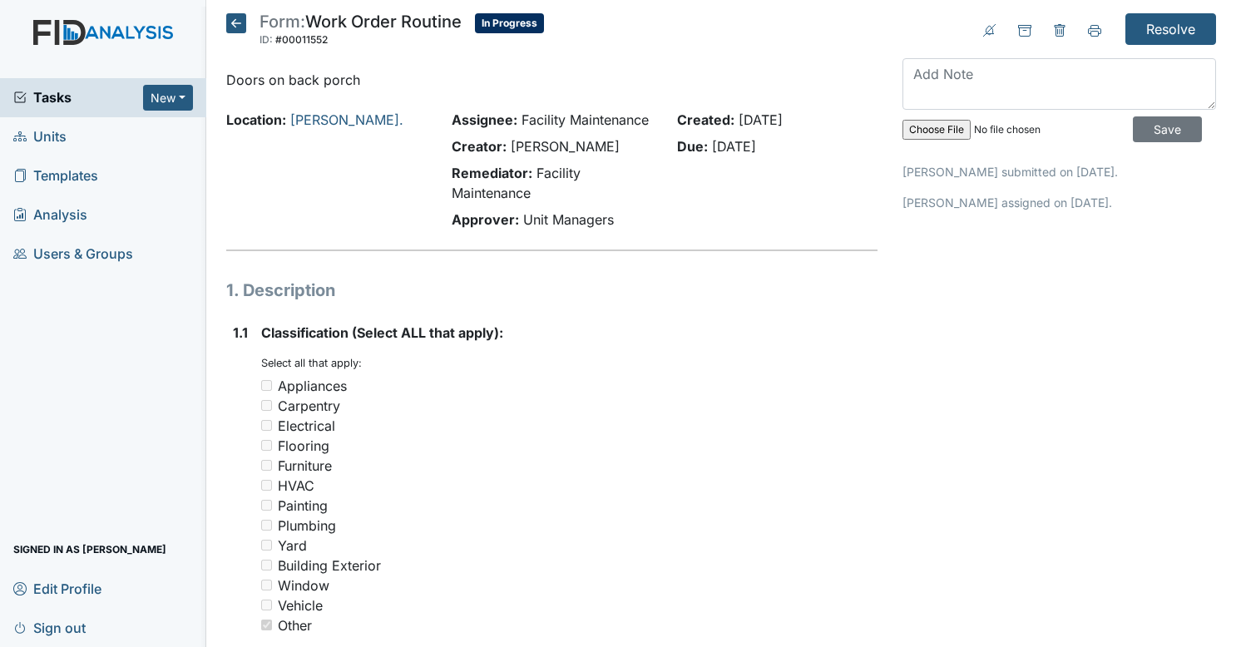 The height and width of the screenshot is (647, 1236). What do you see at coordinates (552, 290) in the screenshot?
I see `h1: 1. Description` at bounding box center [552, 290].